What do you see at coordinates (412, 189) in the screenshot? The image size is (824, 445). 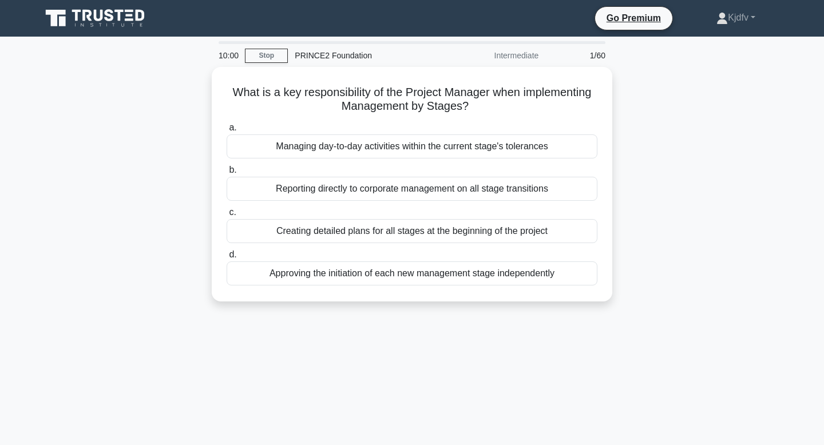 I see `div: Reporting directly to corporate management on all stage transitions` at bounding box center [412, 189].